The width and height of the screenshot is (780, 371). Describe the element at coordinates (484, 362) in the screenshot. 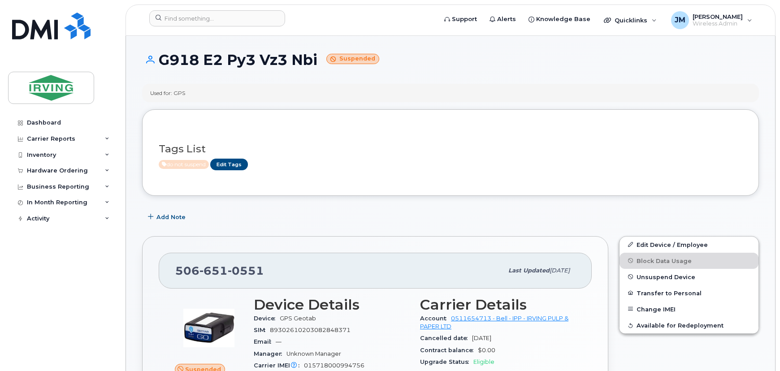

I see `span: Eligible` at that location.